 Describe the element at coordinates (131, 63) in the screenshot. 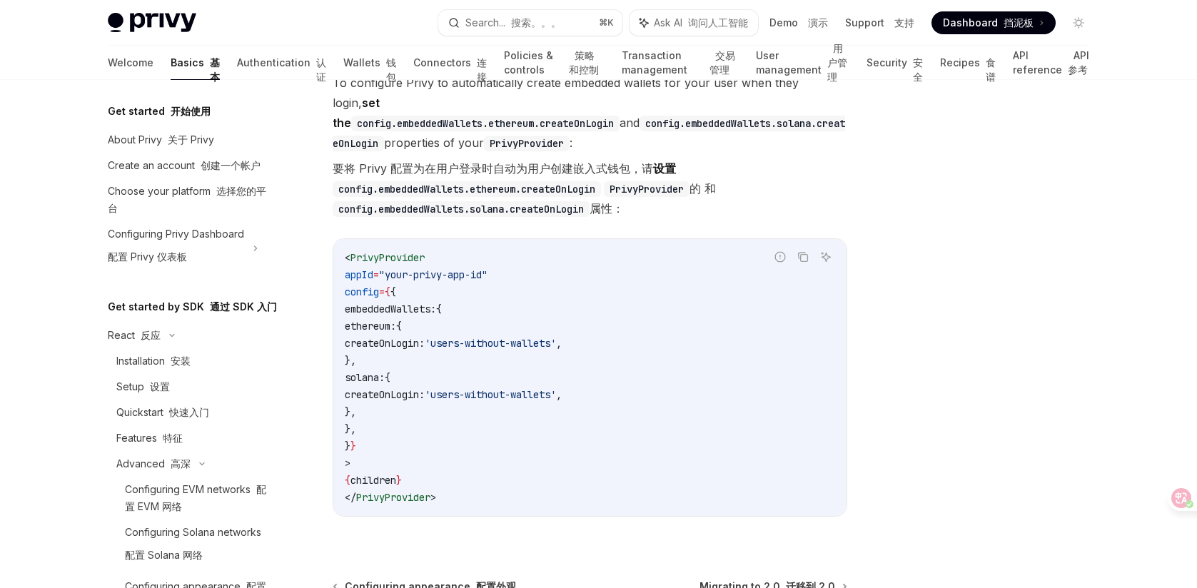

I see `a: Welcome` at that location.